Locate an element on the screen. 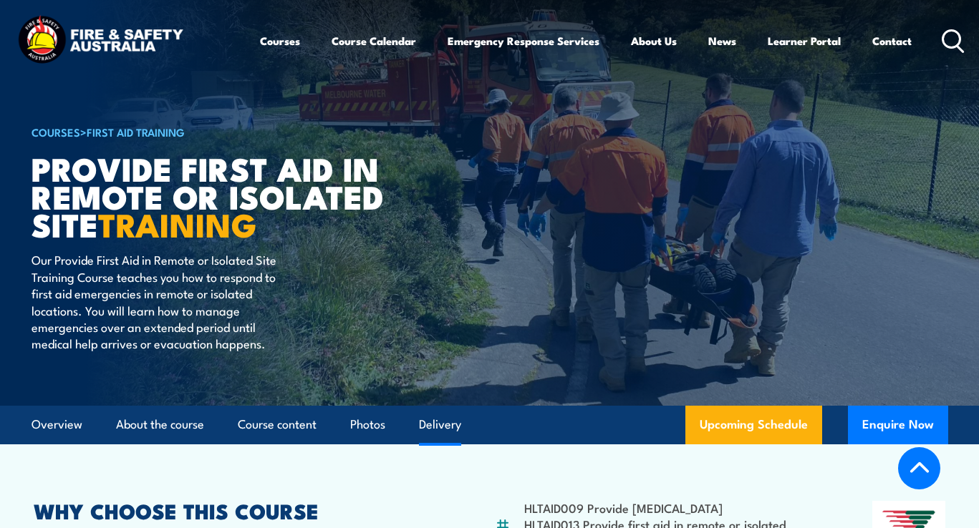 The image size is (979, 528). p: Our Provide First Aid in Remote or Isolated Site Training Course teaches you how to respond to fi... is located at coordinates (162, 301).